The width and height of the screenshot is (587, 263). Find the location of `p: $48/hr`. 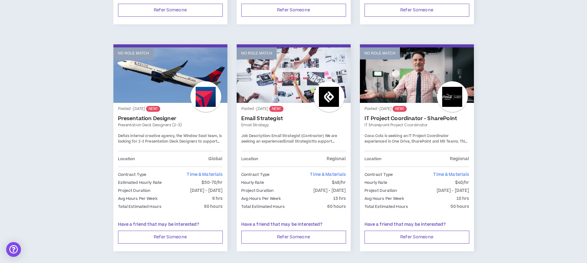

p: $48/hr is located at coordinates (339, 183).